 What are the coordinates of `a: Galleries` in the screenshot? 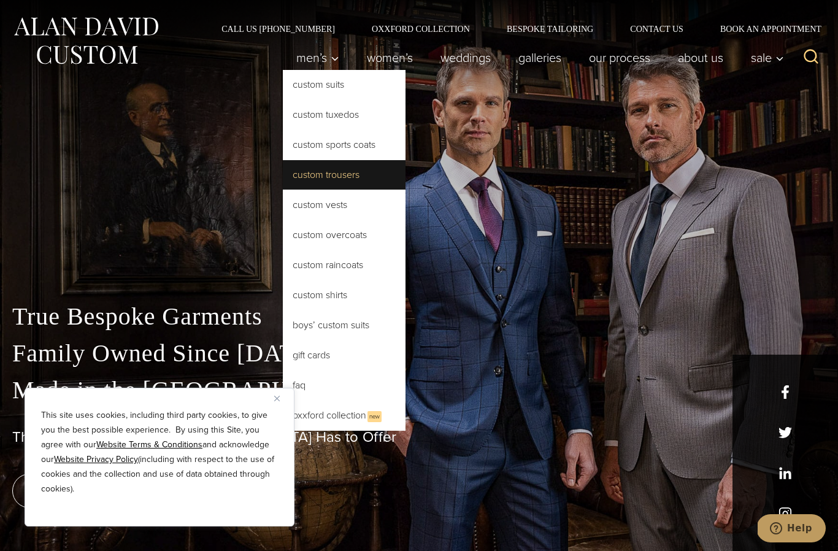 It's located at (540, 58).